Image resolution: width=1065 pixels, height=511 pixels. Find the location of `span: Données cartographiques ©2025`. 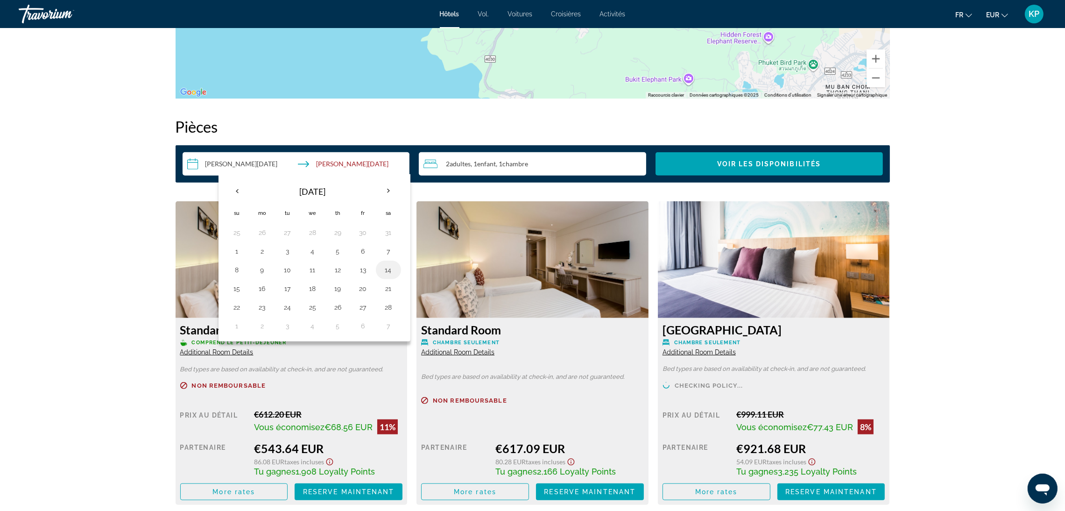

span: Données cartographiques ©2025 is located at coordinates (724, 95).